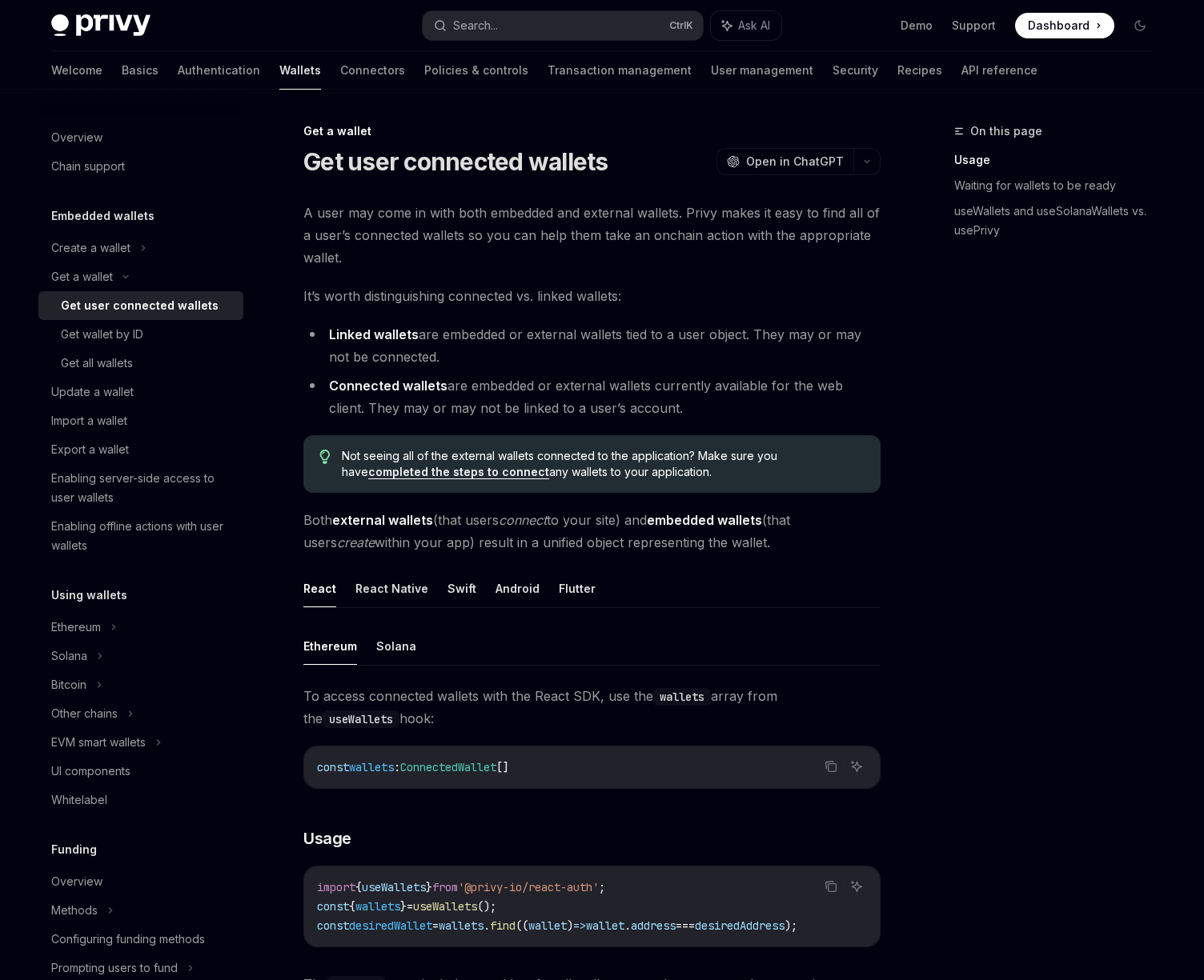 The image size is (1204, 980). Describe the element at coordinates (653, 926) in the screenshot. I see `span: address` at that location.